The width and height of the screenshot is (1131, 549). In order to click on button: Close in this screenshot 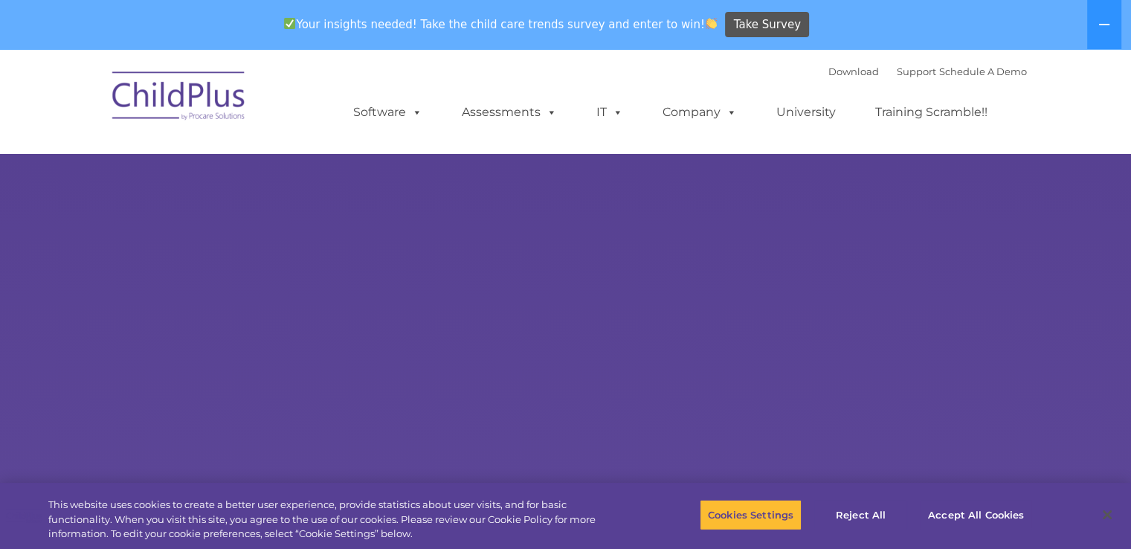, I will do `click(1107, 514)`.